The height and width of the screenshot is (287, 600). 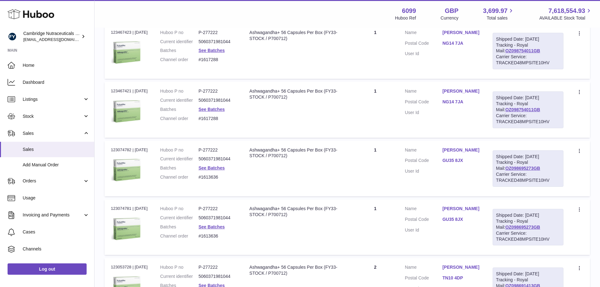 I want to click on span: Dashboard, so click(x=56, y=82).